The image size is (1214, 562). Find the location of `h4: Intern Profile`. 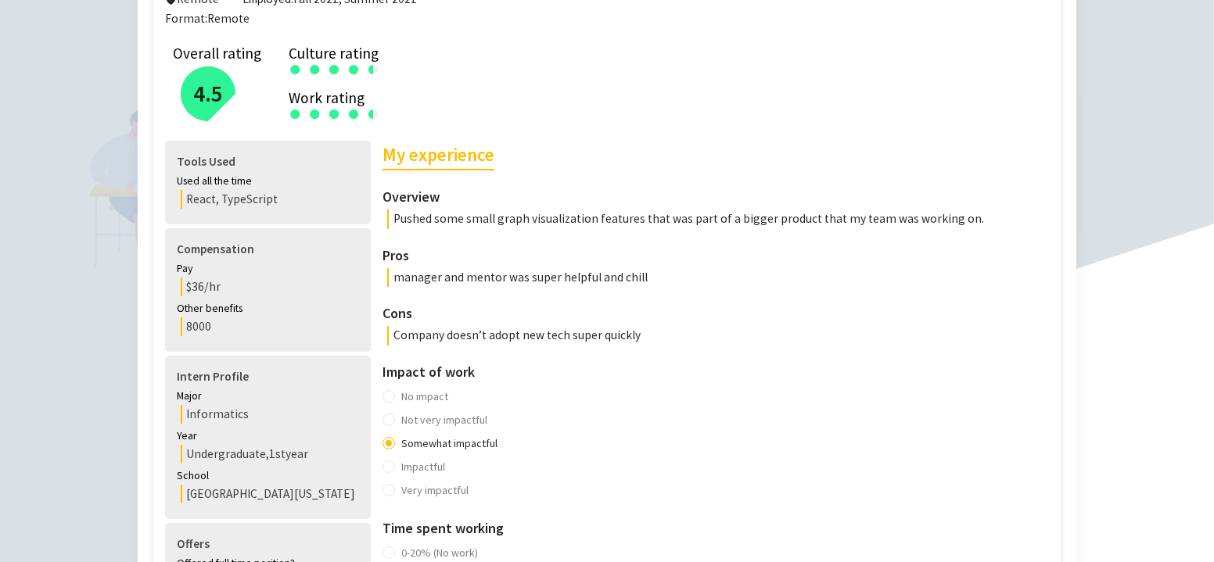

h4: Intern Profile is located at coordinates (267, 377).